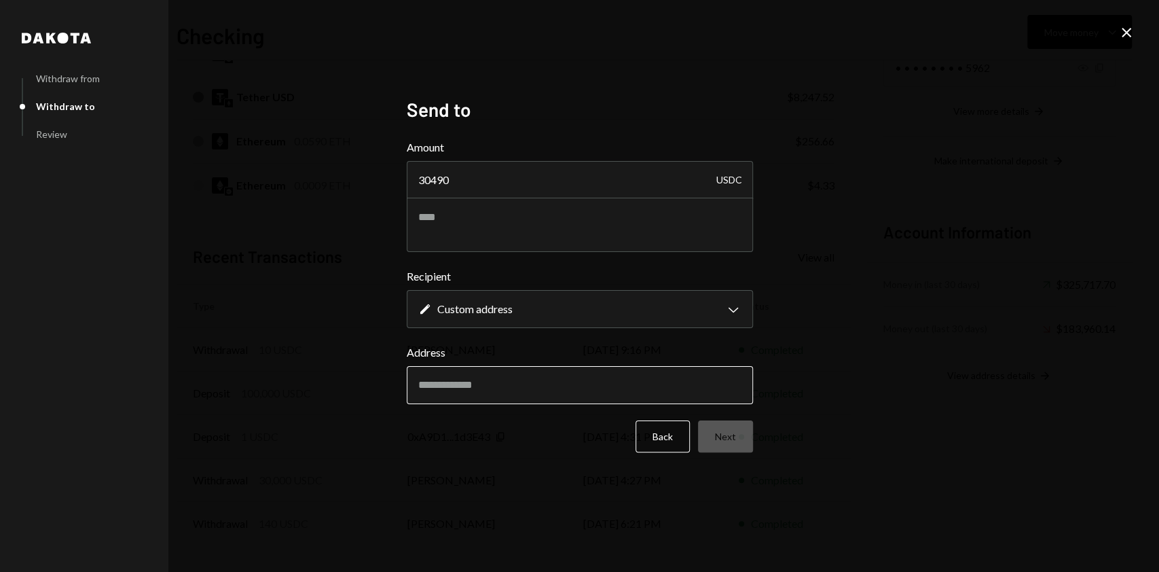 This screenshot has height=572, width=1159. I want to click on div: Withdraw to, so click(65, 106).